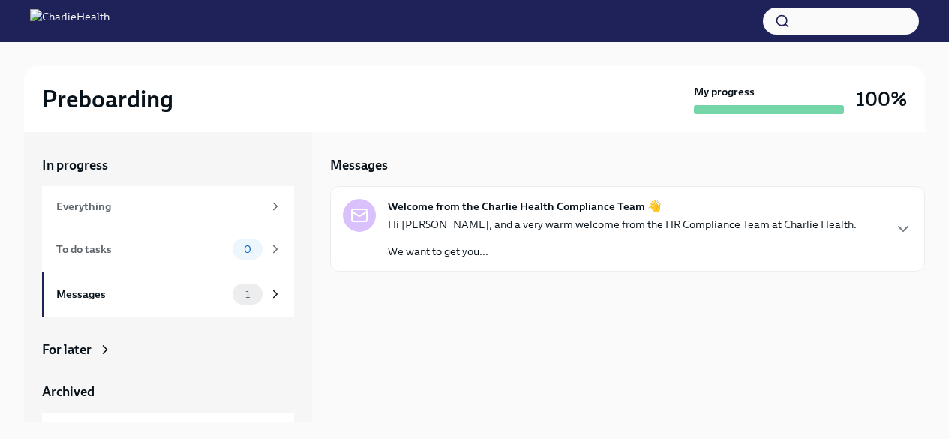  I want to click on div: In progress, so click(168, 165).